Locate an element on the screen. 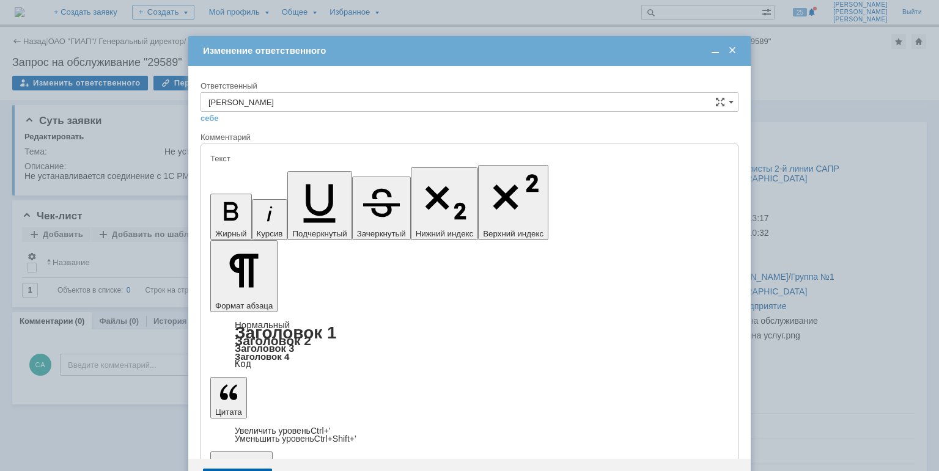 The height and width of the screenshot is (471, 939). a: себе is located at coordinates (210, 119).